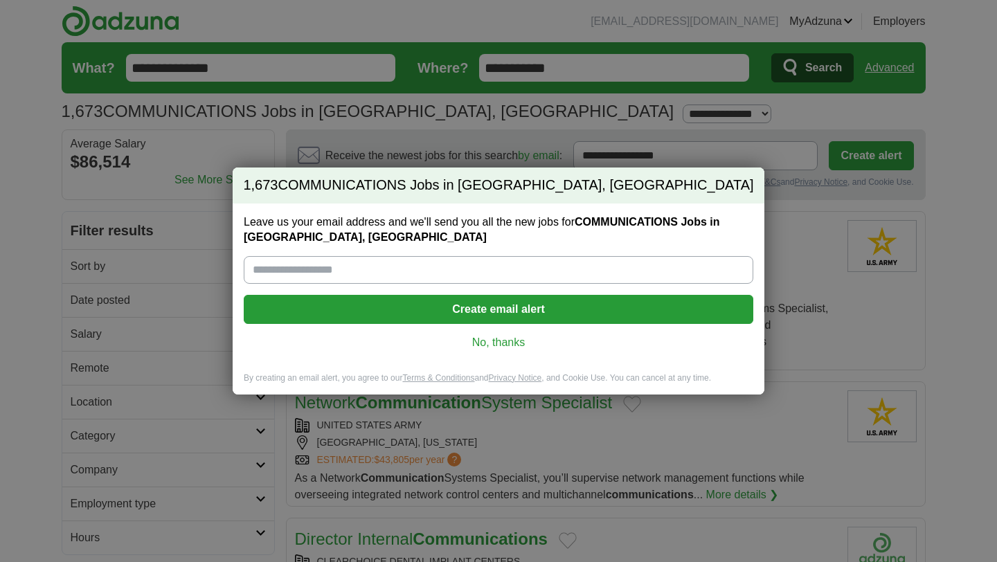 Image resolution: width=997 pixels, height=562 pixels. What do you see at coordinates (438, 378) in the screenshot?
I see `a: Terms & Conditions` at bounding box center [438, 378].